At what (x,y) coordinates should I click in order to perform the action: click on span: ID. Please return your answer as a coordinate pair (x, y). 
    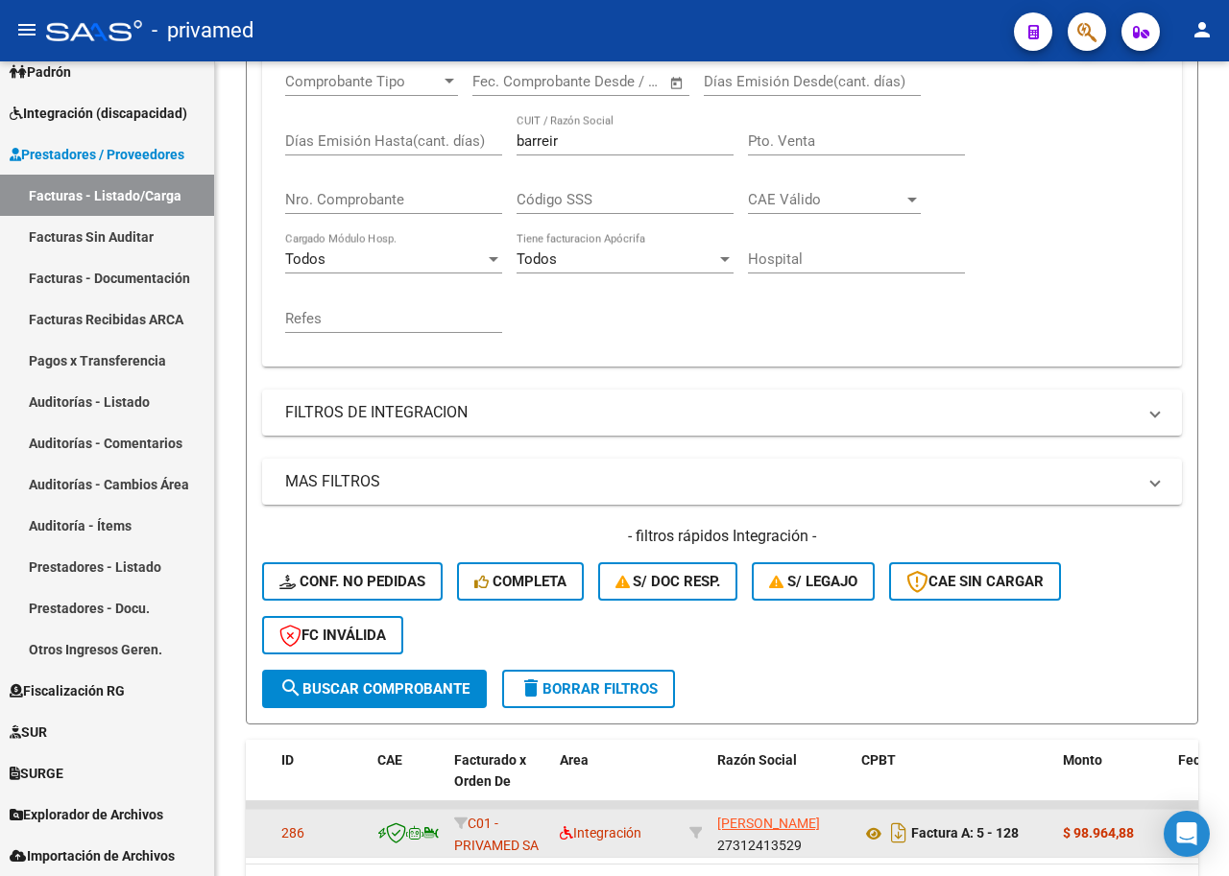
    Looking at the image, I should click on (287, 760).